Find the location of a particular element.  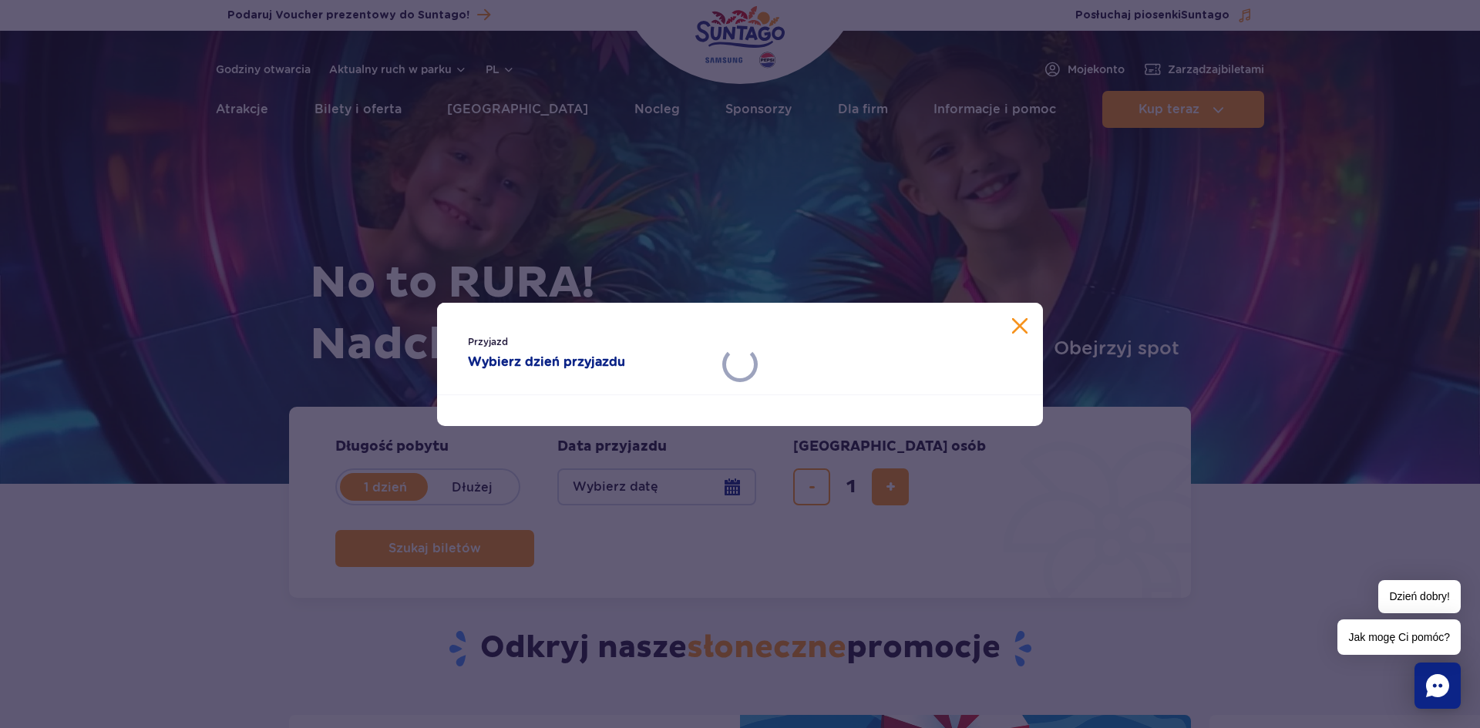

span: Przyjazd is located at coordinates (588, 342).